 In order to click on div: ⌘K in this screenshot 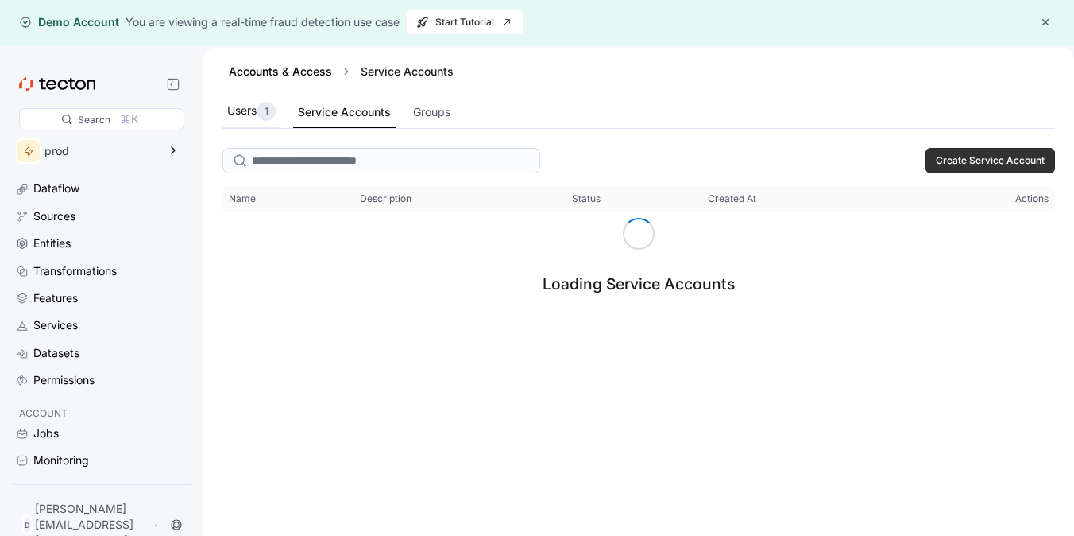, I will do `click(129, 119)`.